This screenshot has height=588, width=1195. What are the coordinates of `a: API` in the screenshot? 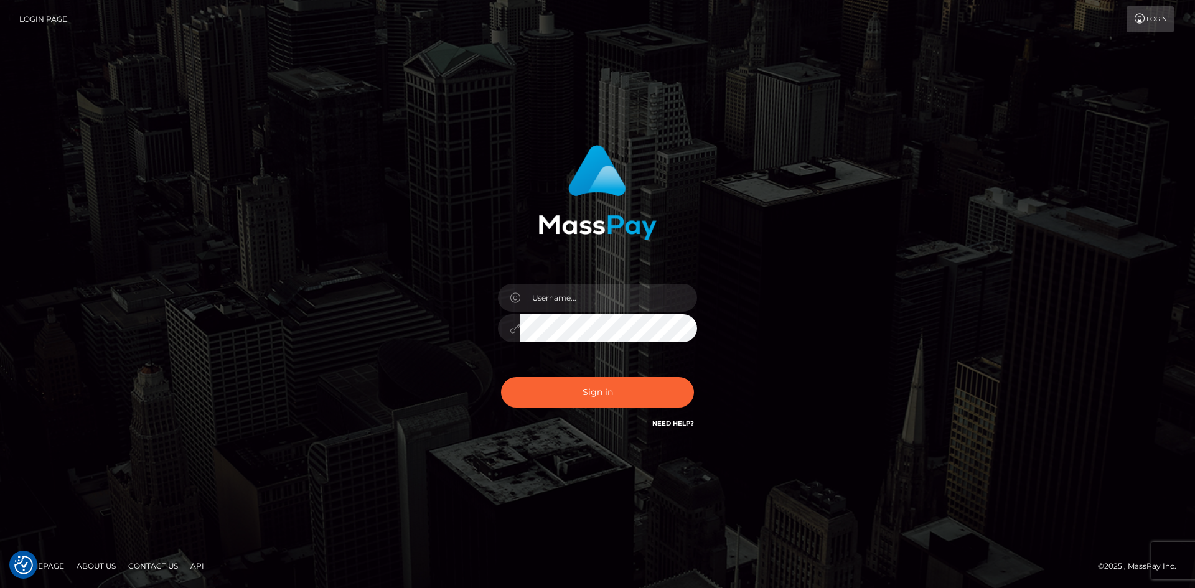 It's located at (197, 566).